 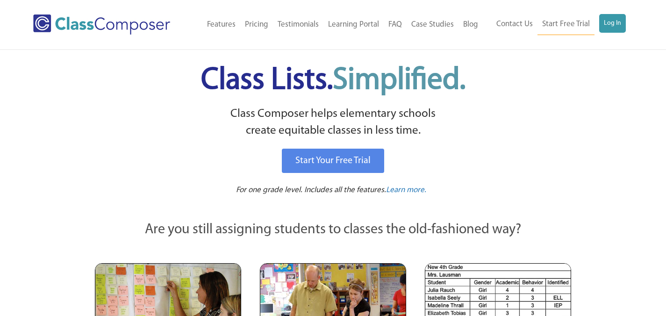 I want to click on a: Case Studies, so click(x=433, y=25).